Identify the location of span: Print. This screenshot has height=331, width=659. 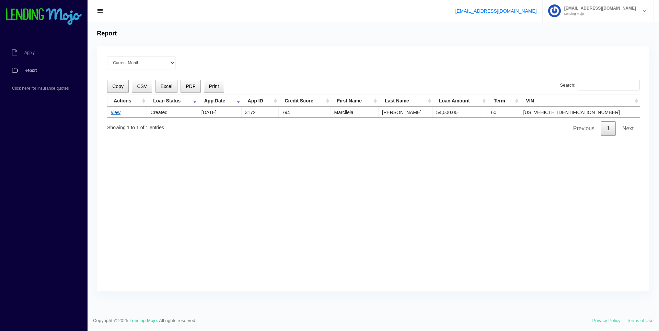
(214, 86).